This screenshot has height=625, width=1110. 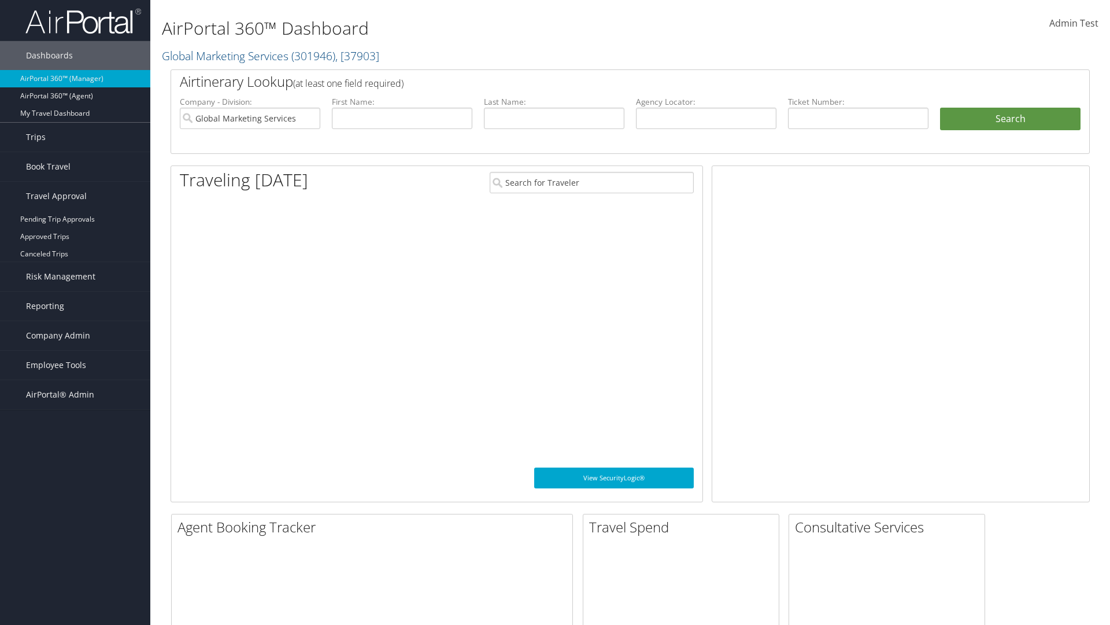 I want to click on h2: Airtinerary Lookup, so click(x=592, y=82).